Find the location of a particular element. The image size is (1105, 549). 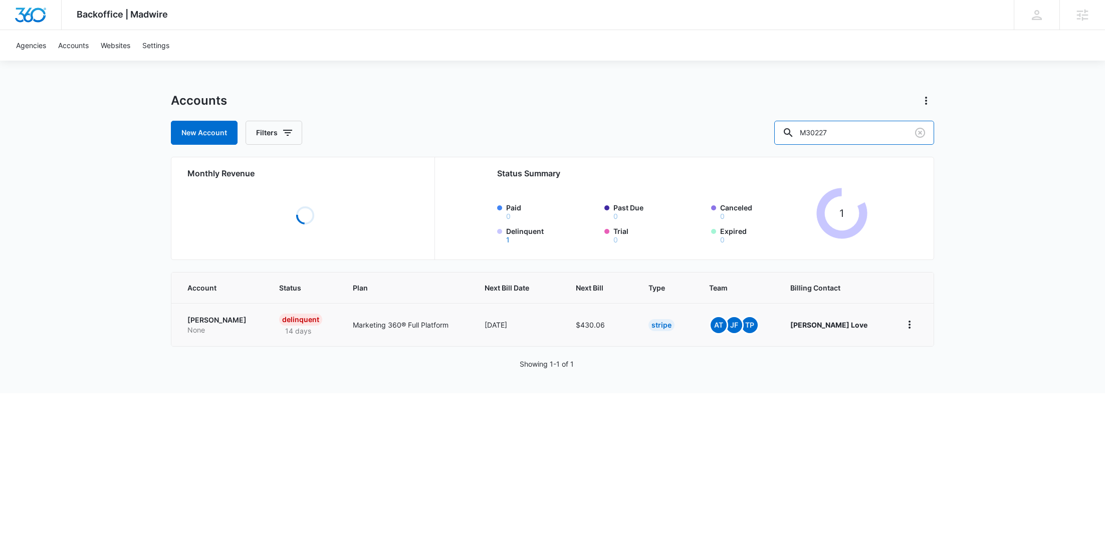

div: Stripe is located at coordinates (662, 325).